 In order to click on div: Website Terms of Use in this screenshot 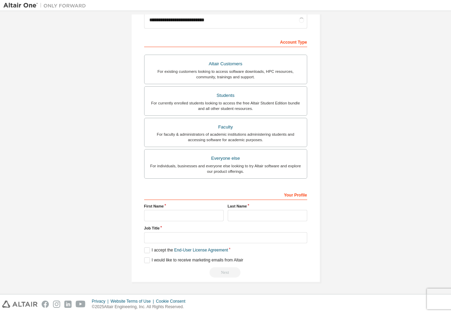, I will do `click(133, 302)`.